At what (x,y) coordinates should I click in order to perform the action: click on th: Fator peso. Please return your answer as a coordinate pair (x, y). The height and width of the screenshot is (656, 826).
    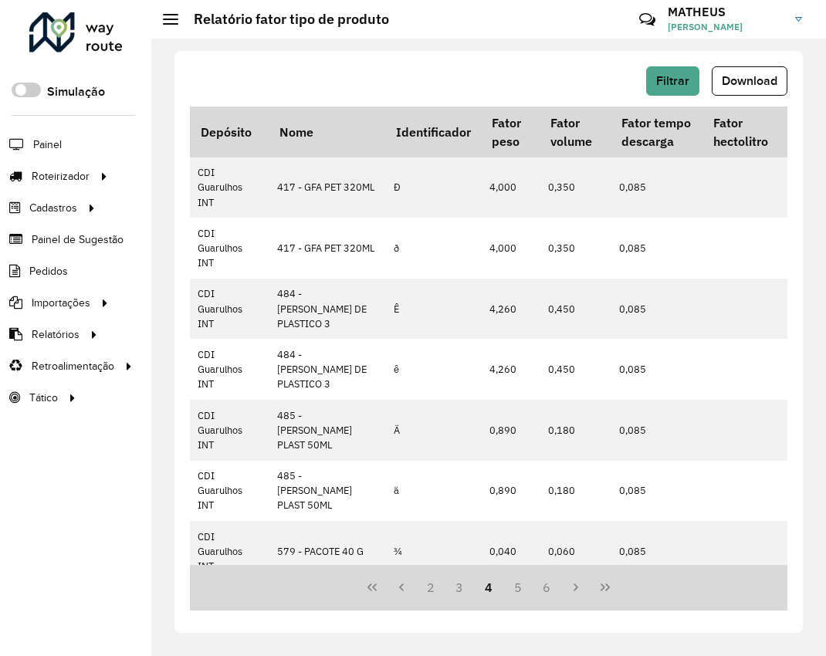
    Looking at the image, I should click on (511, 132).